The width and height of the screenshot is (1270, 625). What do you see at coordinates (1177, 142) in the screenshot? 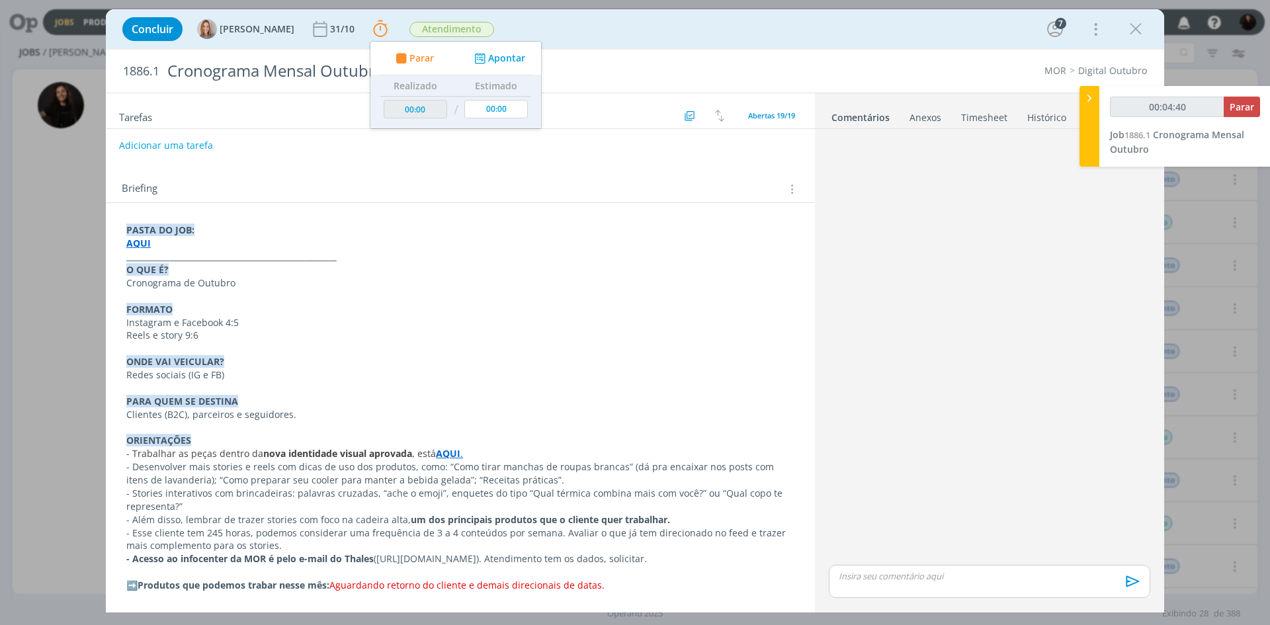
I see `a: Job1886.1Cronograma Mensal Outubro` at bounding box center [1177, 142].